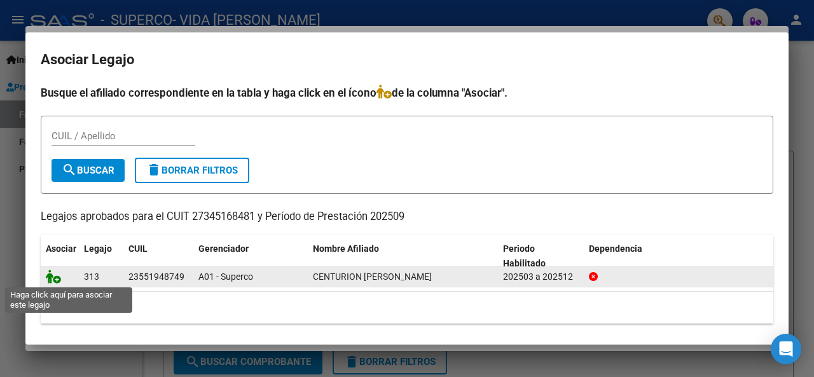  What do you see at coordinates (61, 249) in the screenshot?
I see `span: Asociar` at bounding box center [61, 249].